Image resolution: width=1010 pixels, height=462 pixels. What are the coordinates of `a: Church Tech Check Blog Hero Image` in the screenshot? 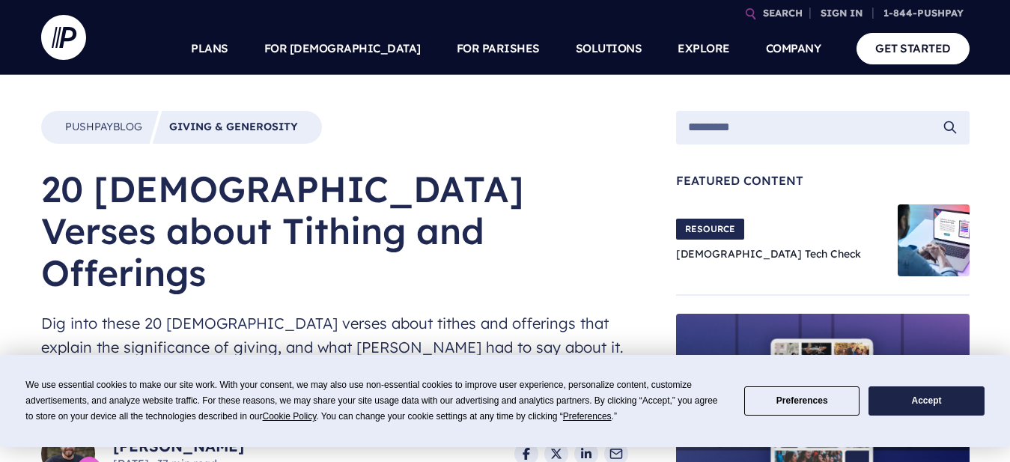 It's located at (933, 240).